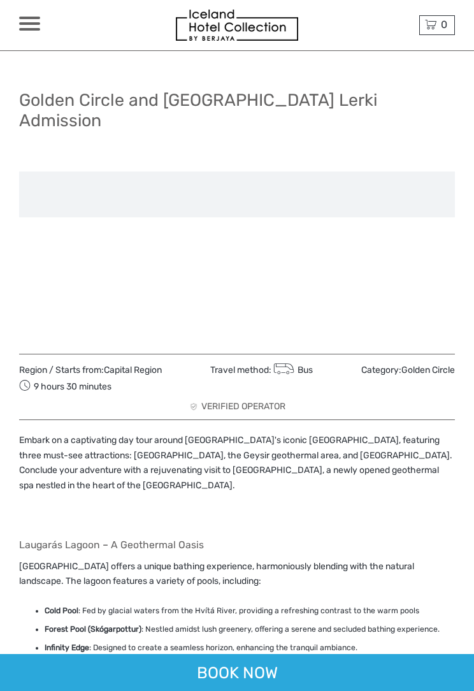 Image resolution: width=474 pixels, height=691 pixels. I want to click on li: : Fed by glacial waters from the Hvítá River, providing a refreshing contrast to the warm pools, so click(250, 610).